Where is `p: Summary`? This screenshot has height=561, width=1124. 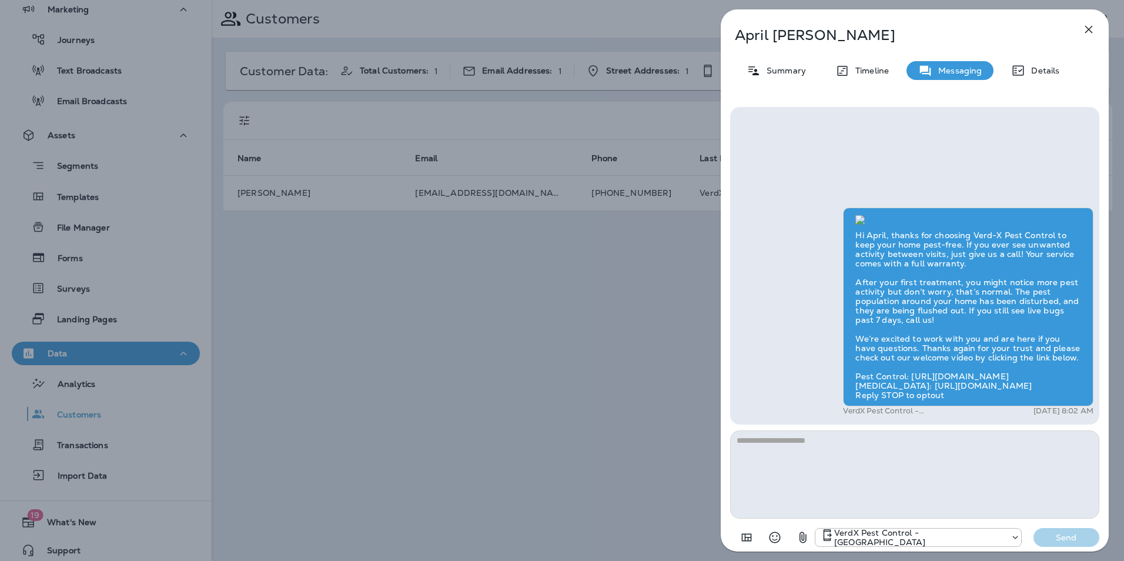 p: Summary is located at coordinates (783, 71).